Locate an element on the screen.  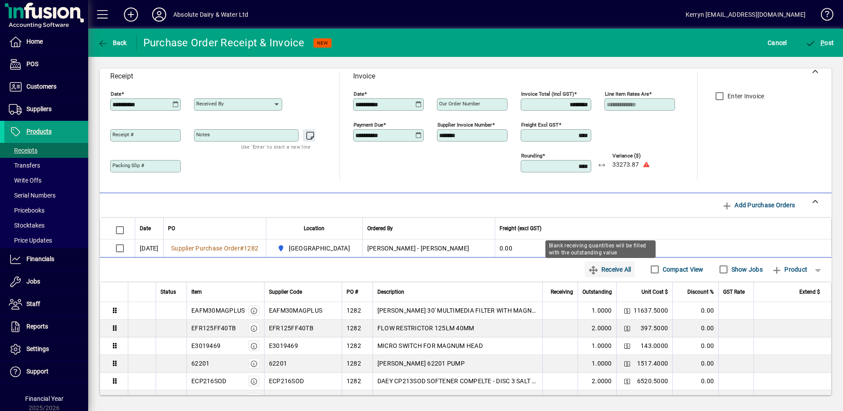
td: EAFM30MAGPLUS is located at coordinates (303, 311).